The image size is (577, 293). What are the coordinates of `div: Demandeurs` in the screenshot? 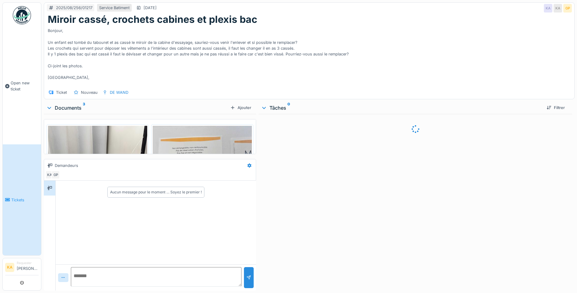 It's located at (66, 165).